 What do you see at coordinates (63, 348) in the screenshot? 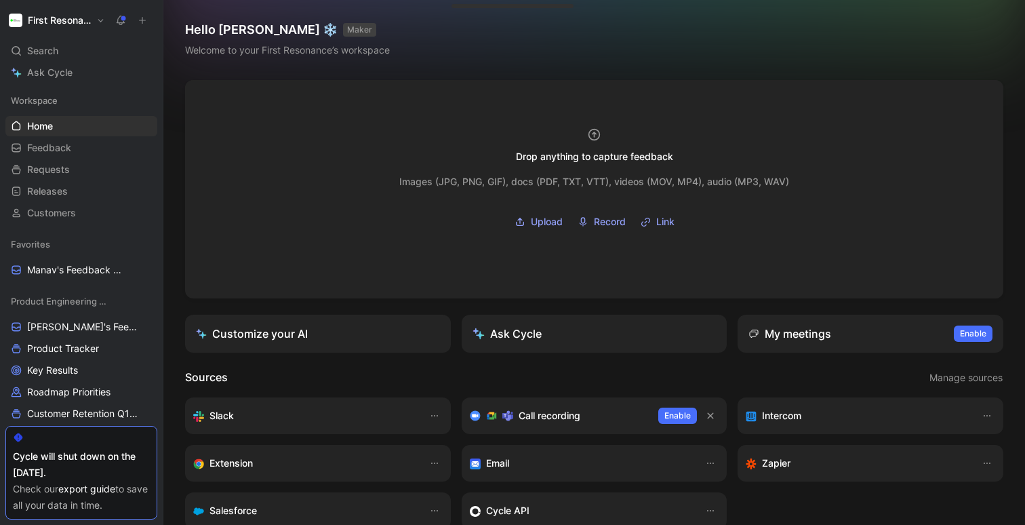
I see `span: Product Tracker` at bounding box center [63, 348].